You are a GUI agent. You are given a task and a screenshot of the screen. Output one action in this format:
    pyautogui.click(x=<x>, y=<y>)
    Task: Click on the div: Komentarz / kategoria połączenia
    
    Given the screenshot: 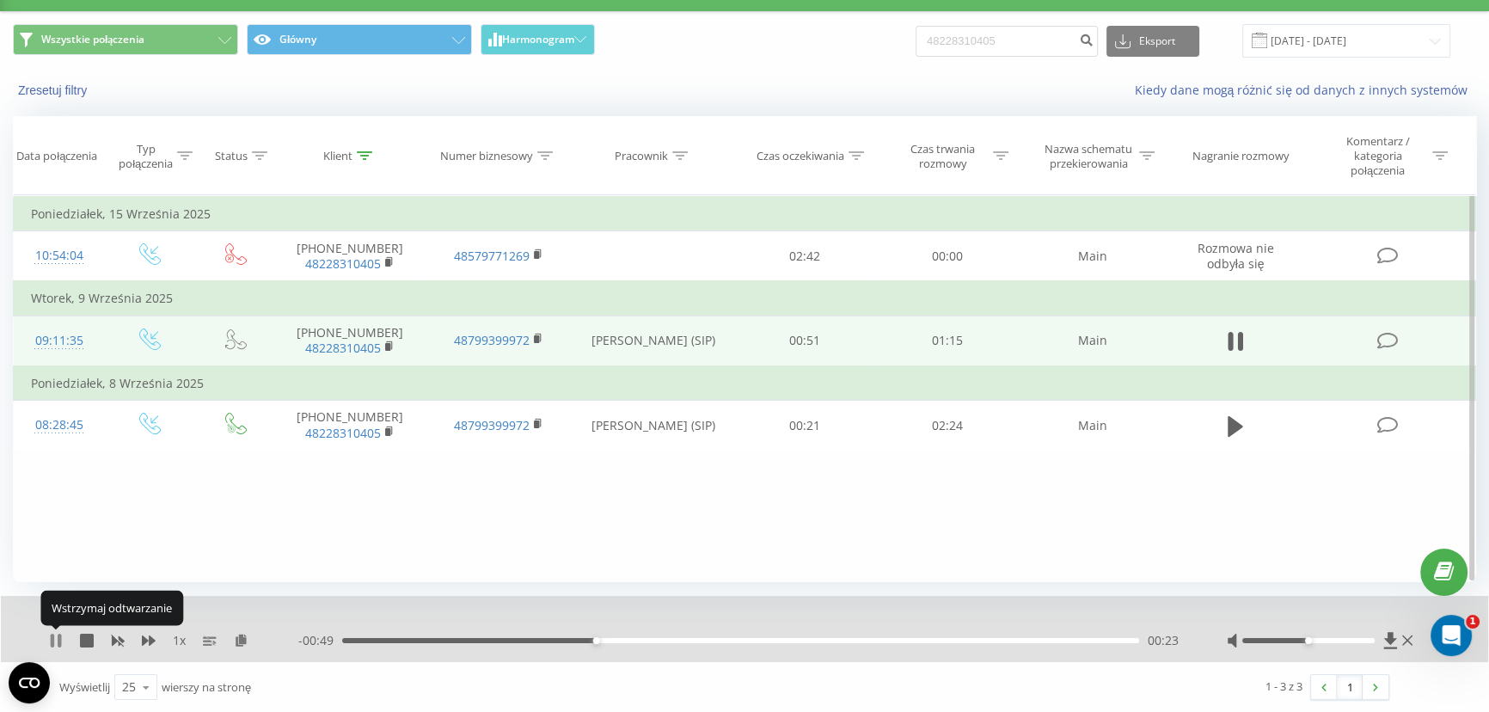 What is the action you would take?
    pyautogui.click(x=1377, y=156)
    